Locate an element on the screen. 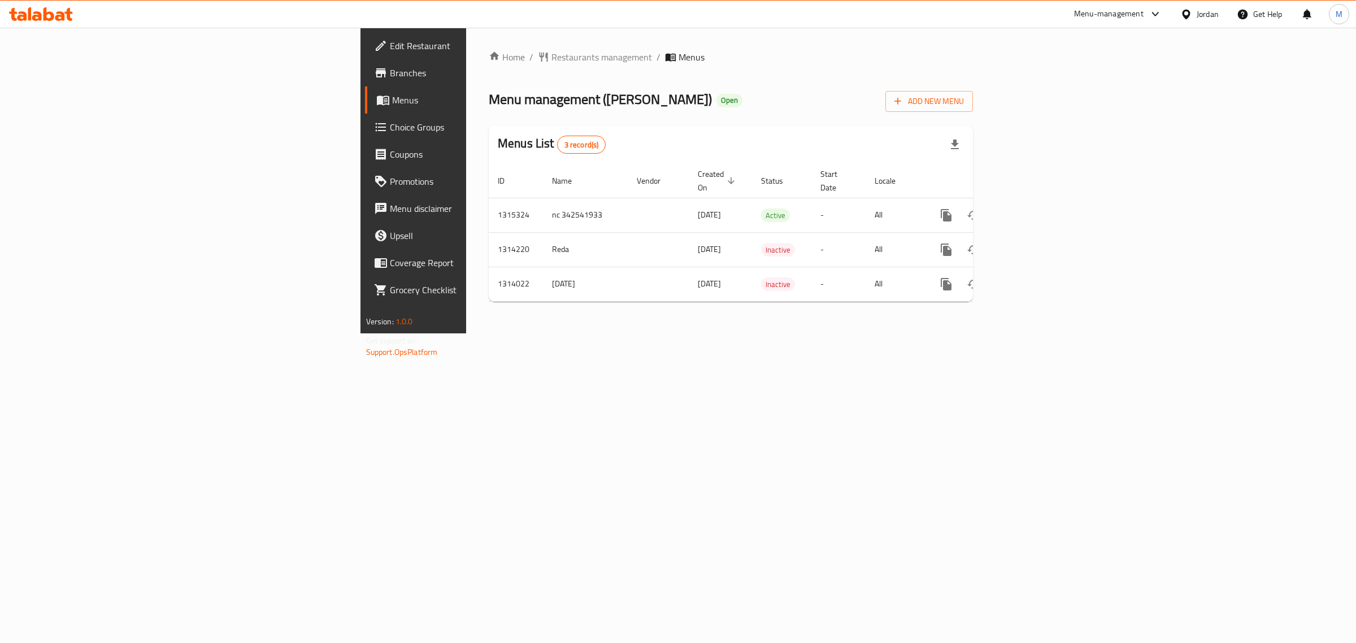 The image size is (1356, 643). div: Menu-management is located at coordinates (1109, 14).